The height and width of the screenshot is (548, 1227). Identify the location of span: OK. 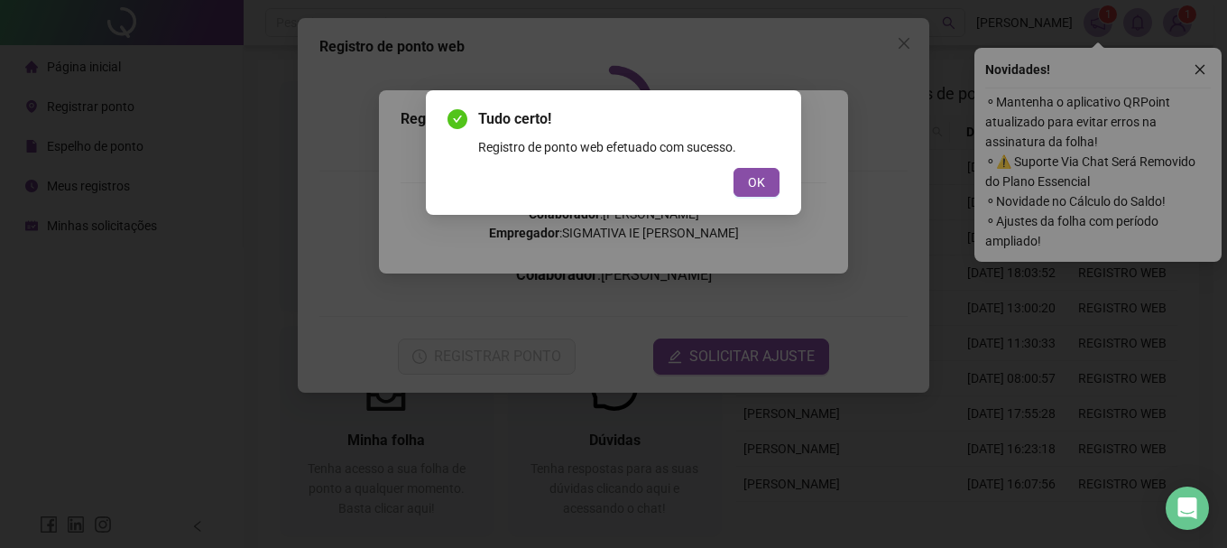
(756, 182).